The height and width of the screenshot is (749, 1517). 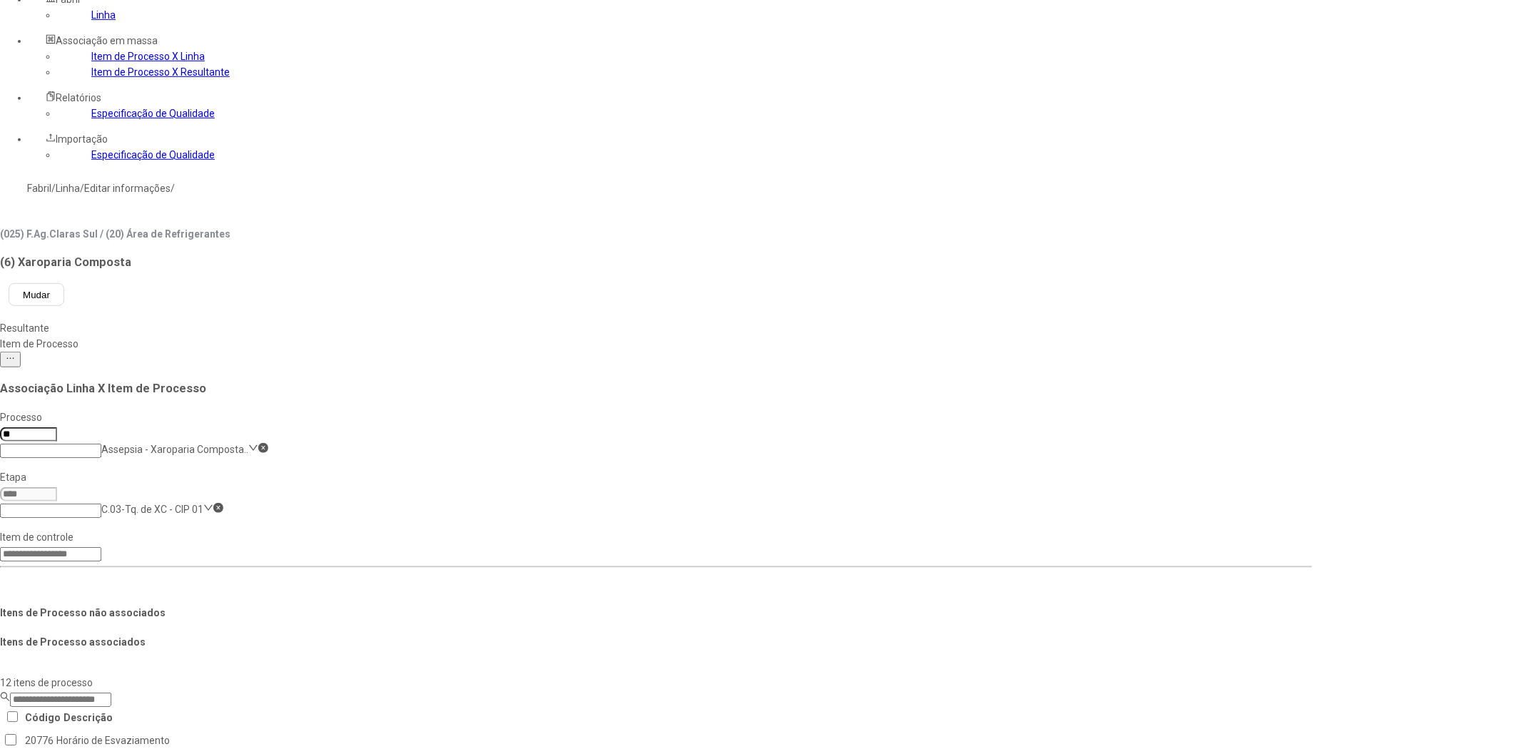 I want to click on span: Importação, so click(x=81, y=139).